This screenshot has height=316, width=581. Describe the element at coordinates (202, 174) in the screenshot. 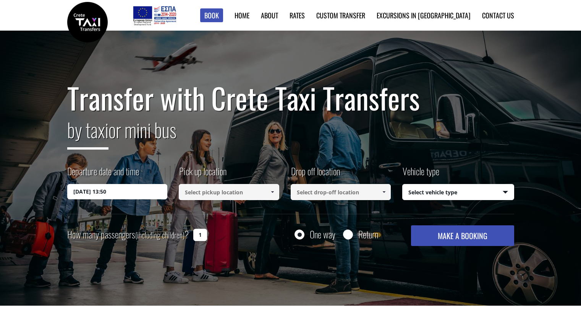

I see `label: Pick up location` at that location.